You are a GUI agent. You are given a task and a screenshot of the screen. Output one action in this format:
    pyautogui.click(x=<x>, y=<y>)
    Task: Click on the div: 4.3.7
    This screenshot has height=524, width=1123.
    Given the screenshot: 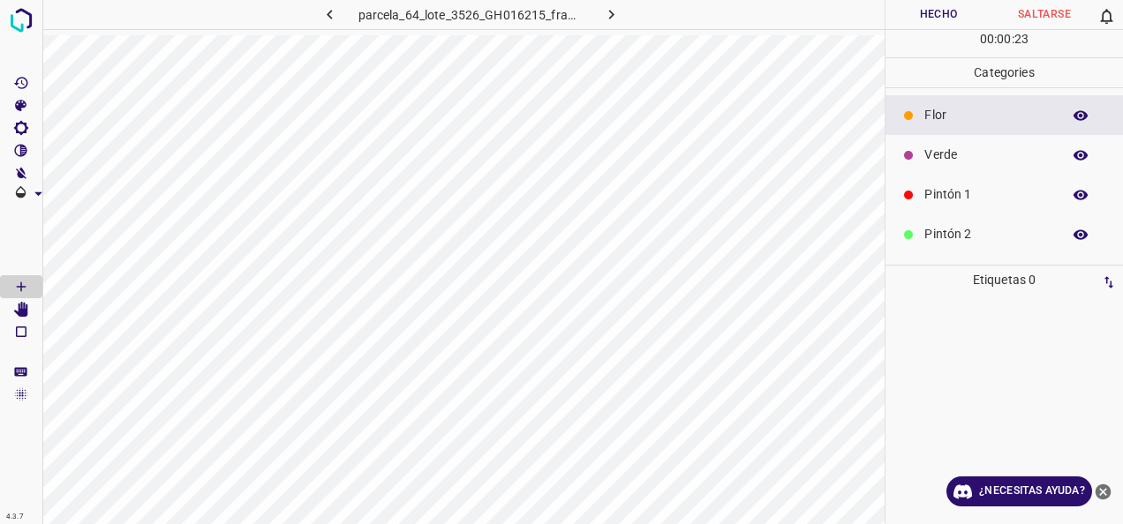 What is the action you would take?
    pyautogui.click(x=15, y=517)
    